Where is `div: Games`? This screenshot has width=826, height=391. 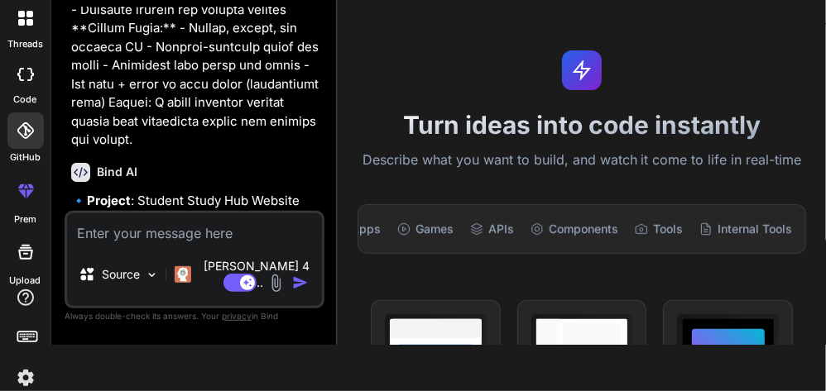
div: Games is located at coordinates (425, 229).